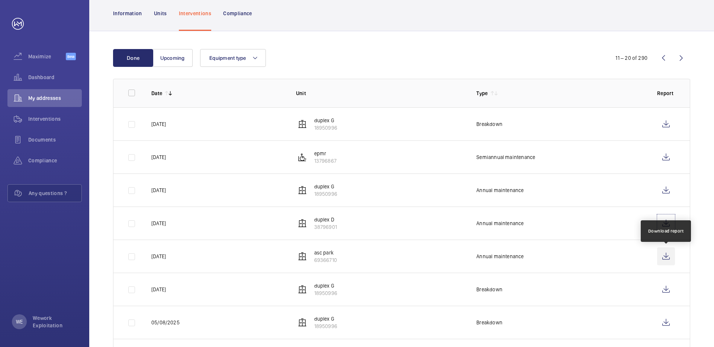 This screenshot has height=347, width=714. What do you see at coordinates (156, 93) in the screenshot?
I see `p: Date` at bounding box center [156, 93].